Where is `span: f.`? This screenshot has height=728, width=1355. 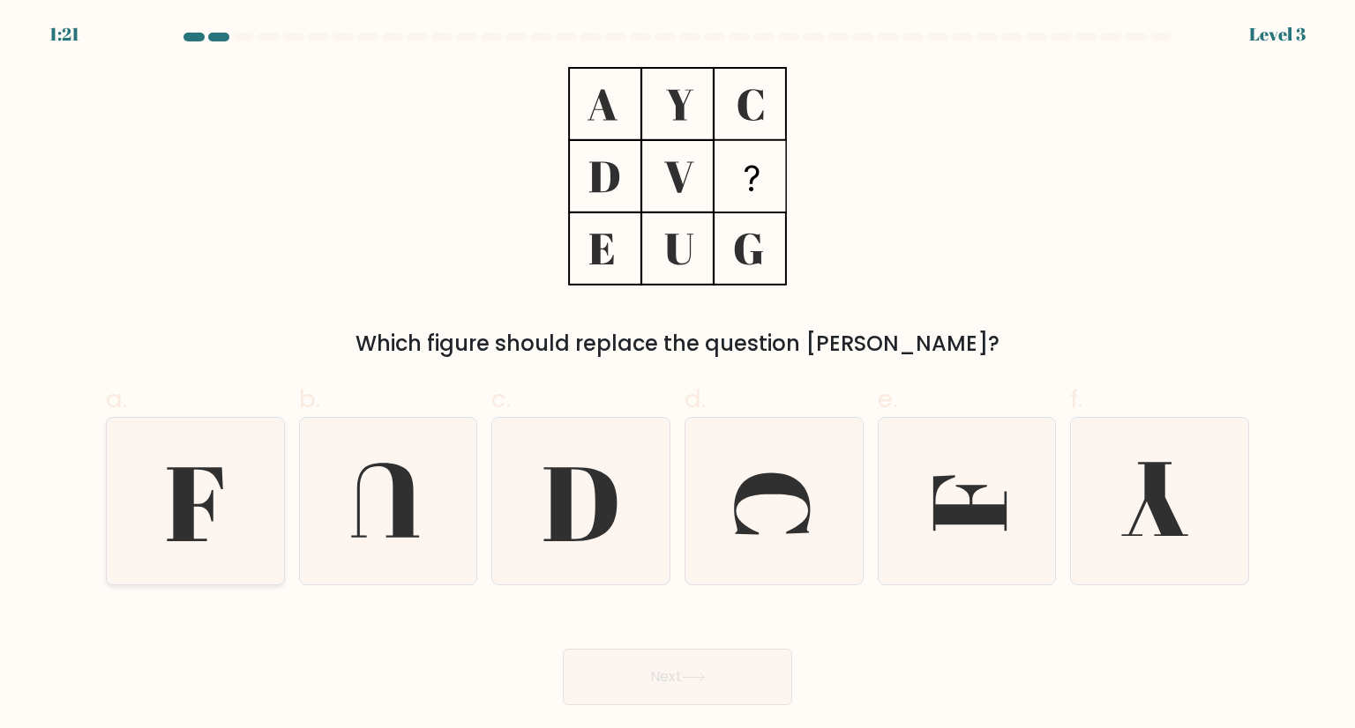 span: f. is located at coordinates (1076, 399).